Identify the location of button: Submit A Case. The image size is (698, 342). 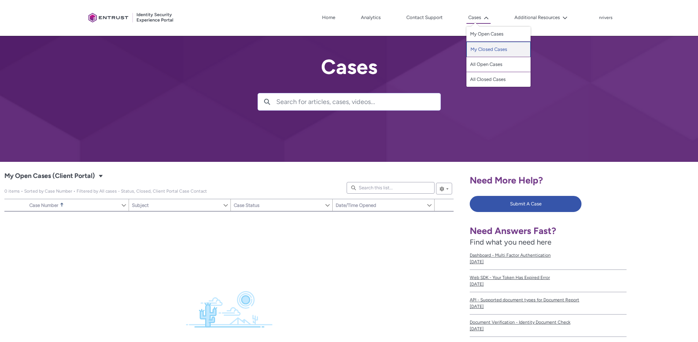
(525, 204).